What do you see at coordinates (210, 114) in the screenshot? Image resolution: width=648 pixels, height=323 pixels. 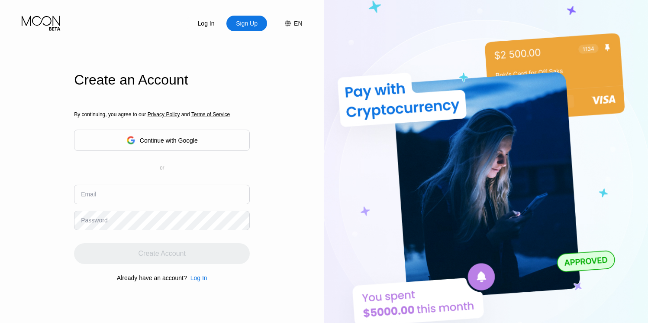 I see `span: Terms of Service` at bounding box center [210, 114].